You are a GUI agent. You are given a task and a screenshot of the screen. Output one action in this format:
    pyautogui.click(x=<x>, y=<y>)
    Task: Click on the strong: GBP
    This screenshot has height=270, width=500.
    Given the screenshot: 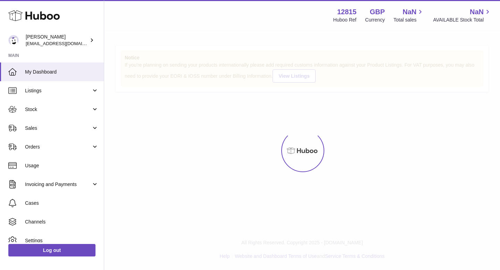 What is the action you would take?
    pyautogui.click(x=377, y=12)
    